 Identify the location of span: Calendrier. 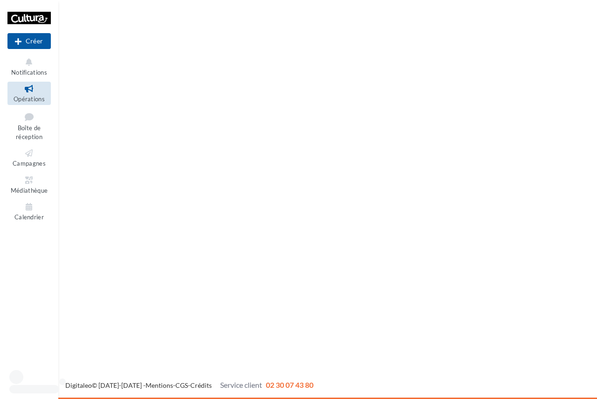
(29, 217).